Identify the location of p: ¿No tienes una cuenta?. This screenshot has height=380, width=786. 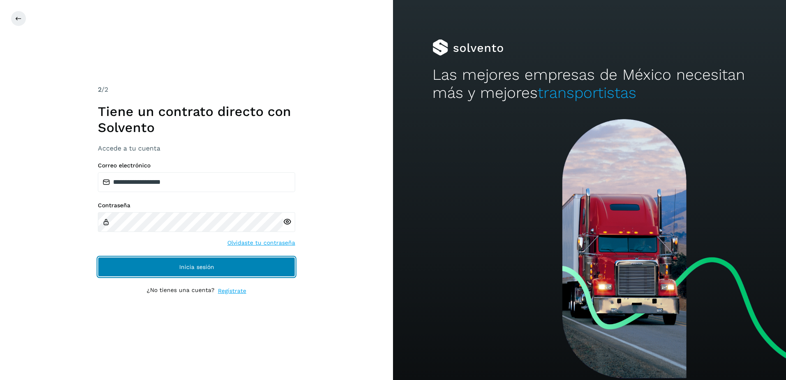
(180, 291).